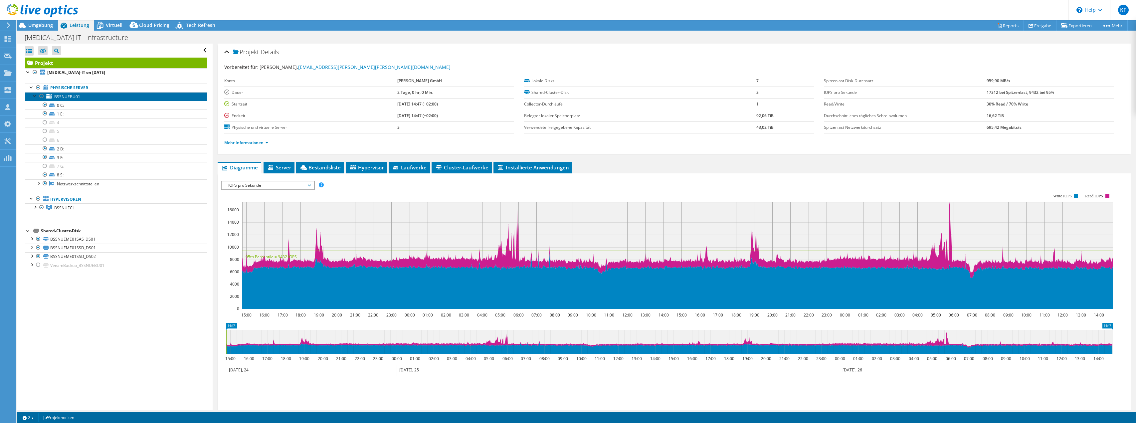 The height and width of the screenshot is (423, 1136). What do you see at coordinates (1062, 315) in the screenshot?
I see `text: 12:00` at bounding box center [1062, 315].